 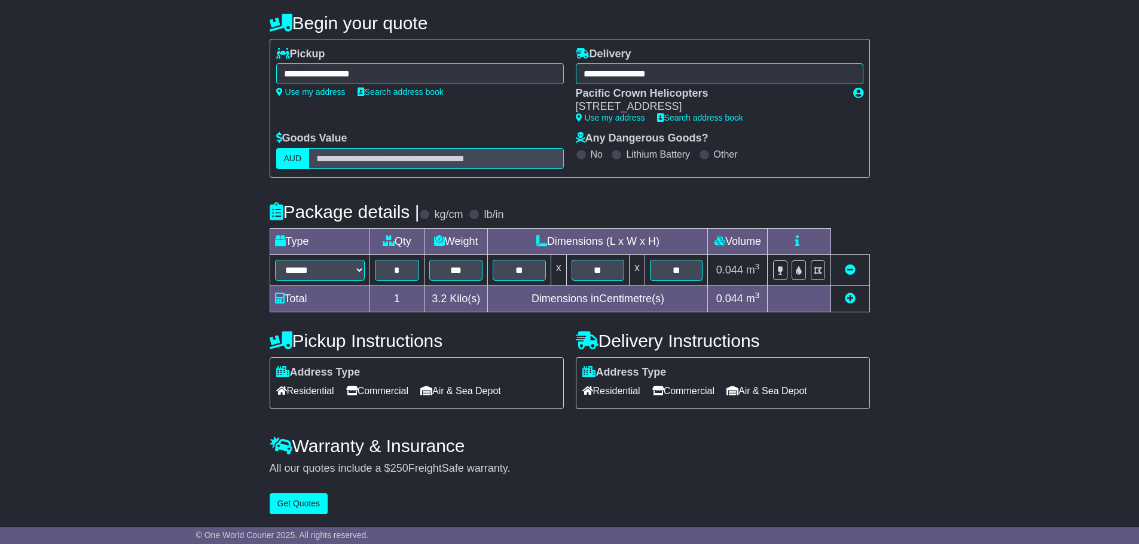 I want to click on span: © One World Courier 2025. All rights reserved., so click(x=282, y=536).